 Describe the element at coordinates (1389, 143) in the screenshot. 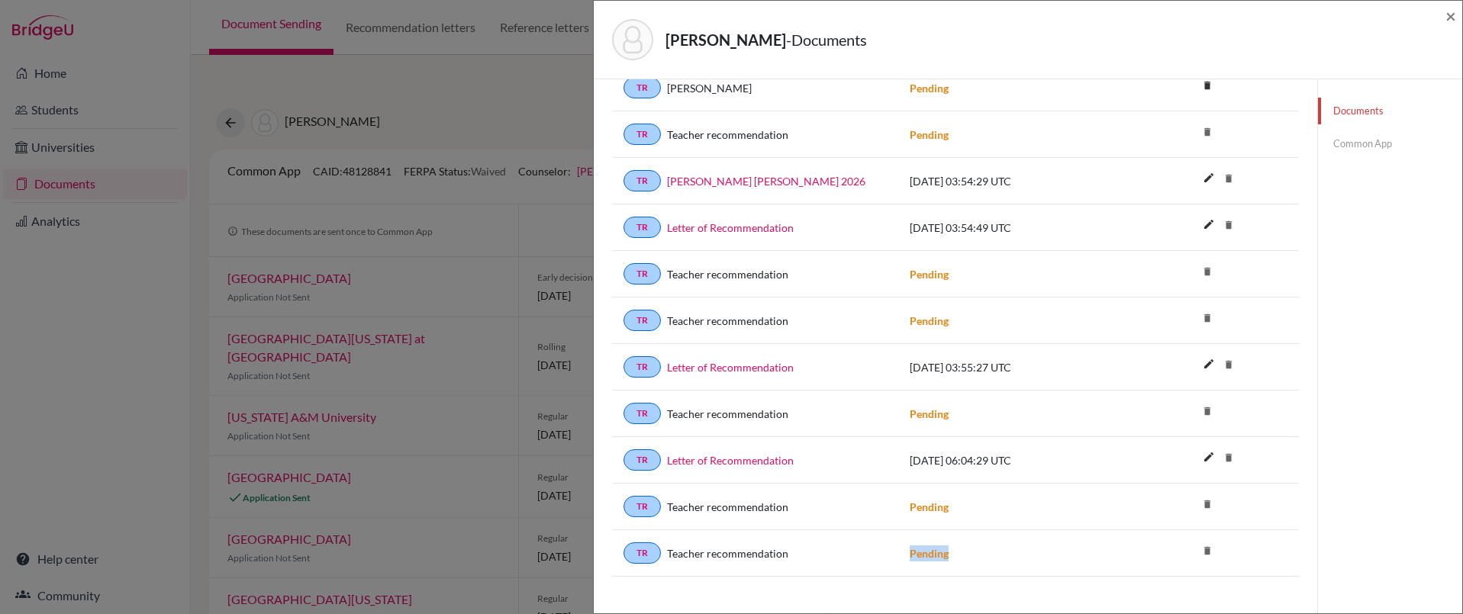

I see `a: Common App` at that location.